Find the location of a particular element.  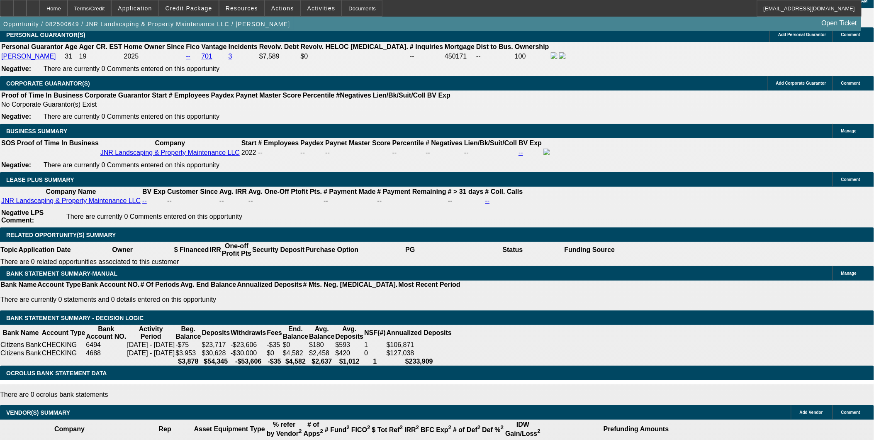

th: NSF(#) is located at coordinates (375, 333).